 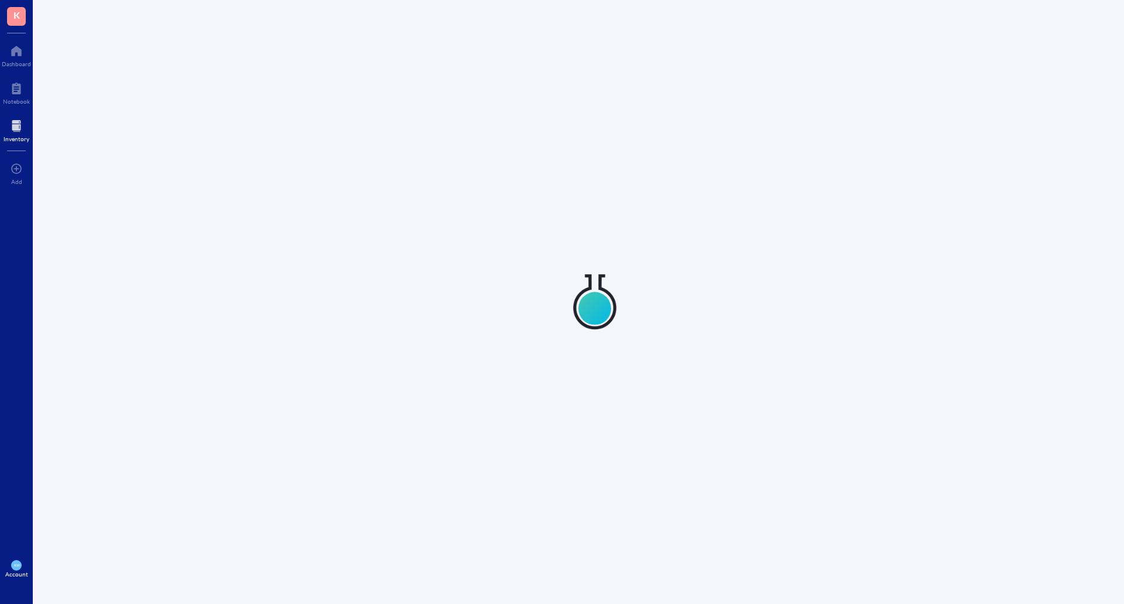 What do you see at coordinates (16, 565) in the screenshot?
I see `span: KW` at bounding box center [16, 565].